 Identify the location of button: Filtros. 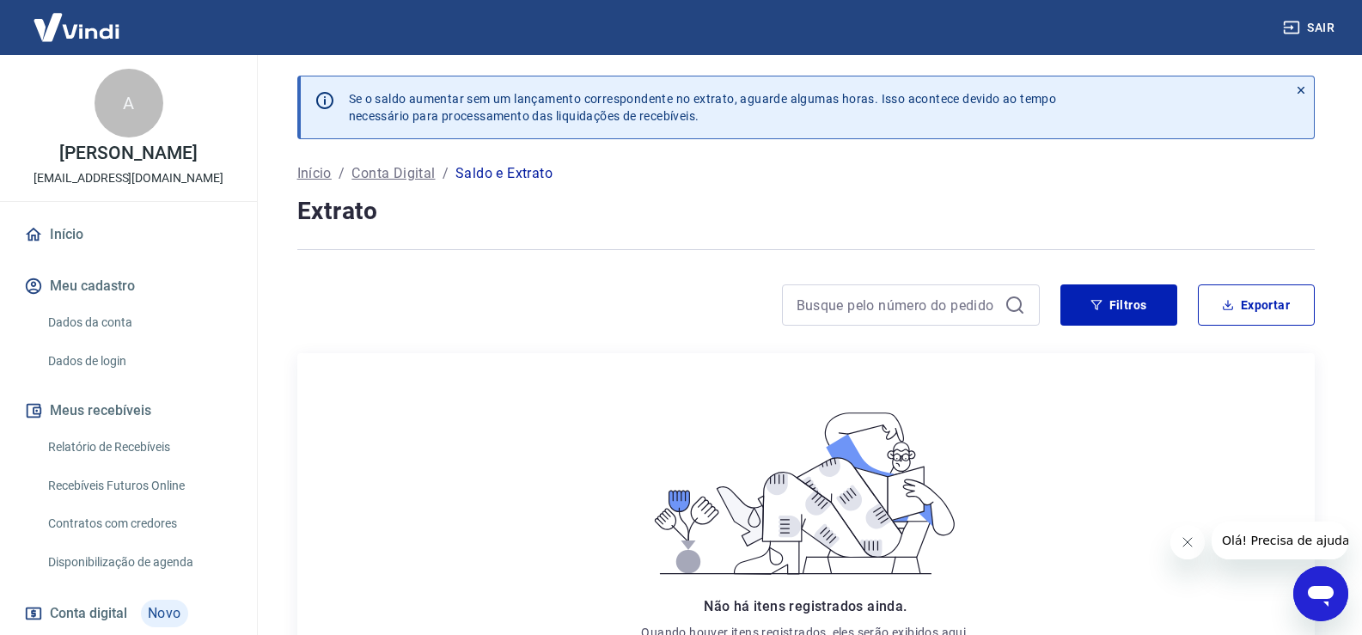
(1119, 305).